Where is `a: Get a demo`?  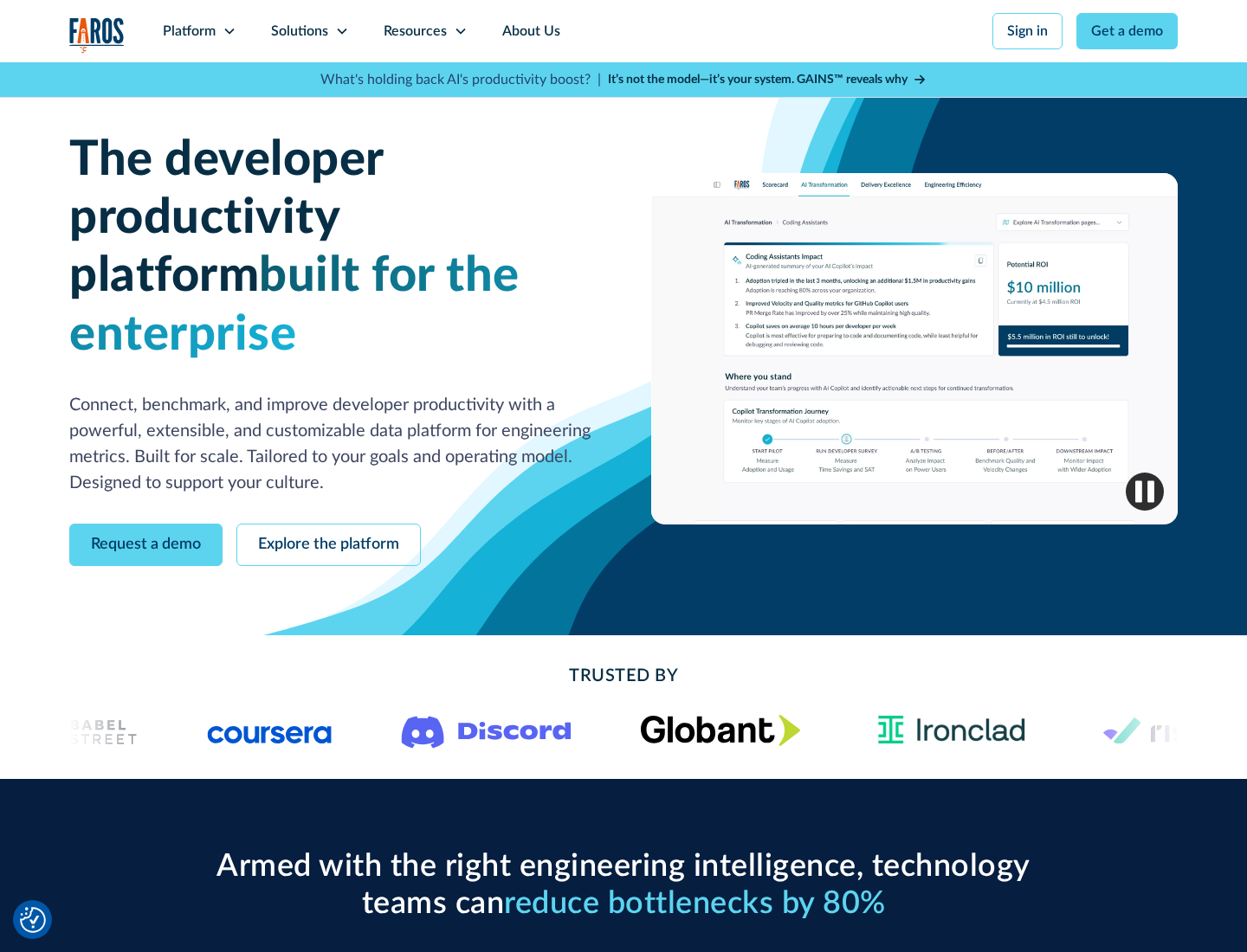
a: Get a demo is located at coordinates (1127, 31).